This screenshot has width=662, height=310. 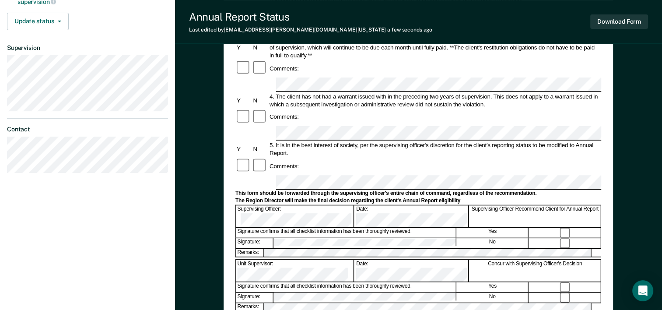 I want to click on div: Annual Report Status, so click(x=310, y=17).